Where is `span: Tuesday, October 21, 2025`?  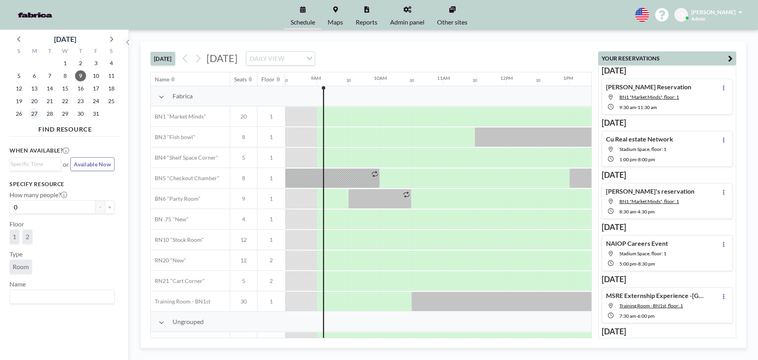
span: Tuesday, October 21, 2025 is located at coordinates (50, 101).